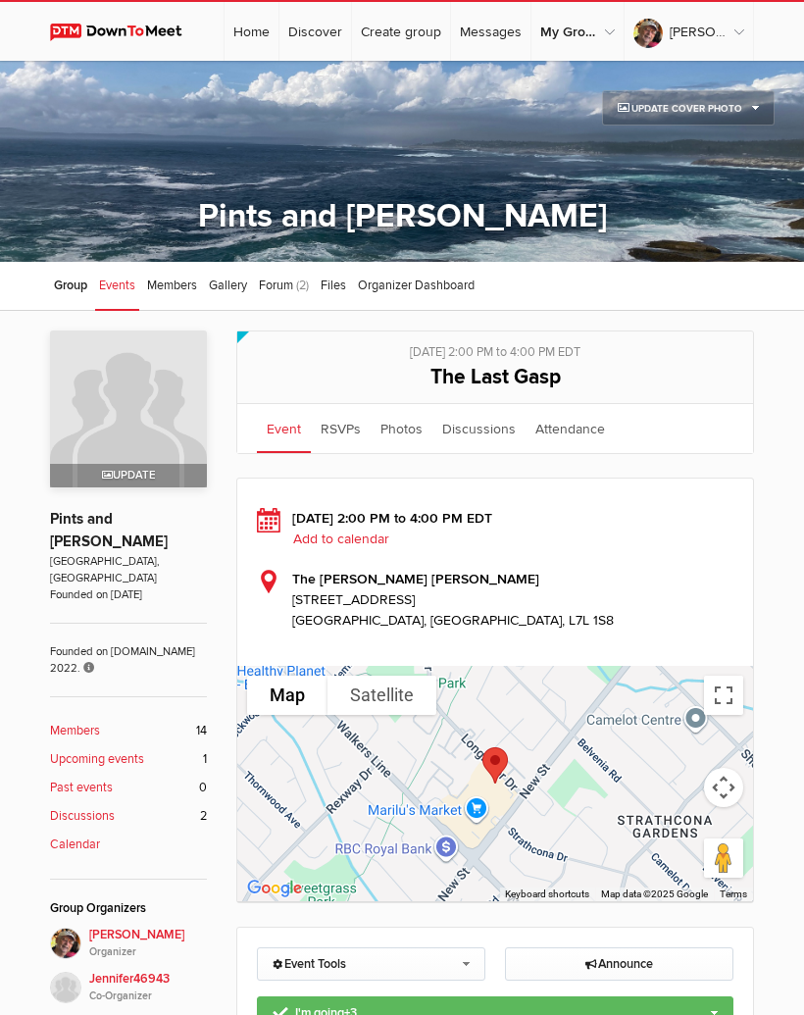 The image size is (804, 1015). I want to click on span: 1, so click(205, 759).